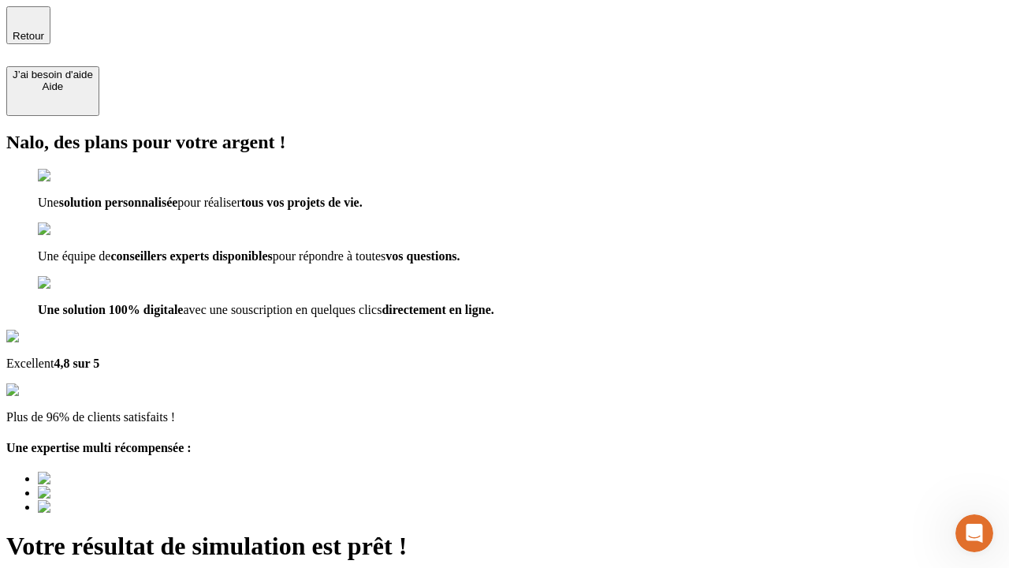 This screenshot has width=1009, height=568. I want to click on div: Aide, so click(53, 86).